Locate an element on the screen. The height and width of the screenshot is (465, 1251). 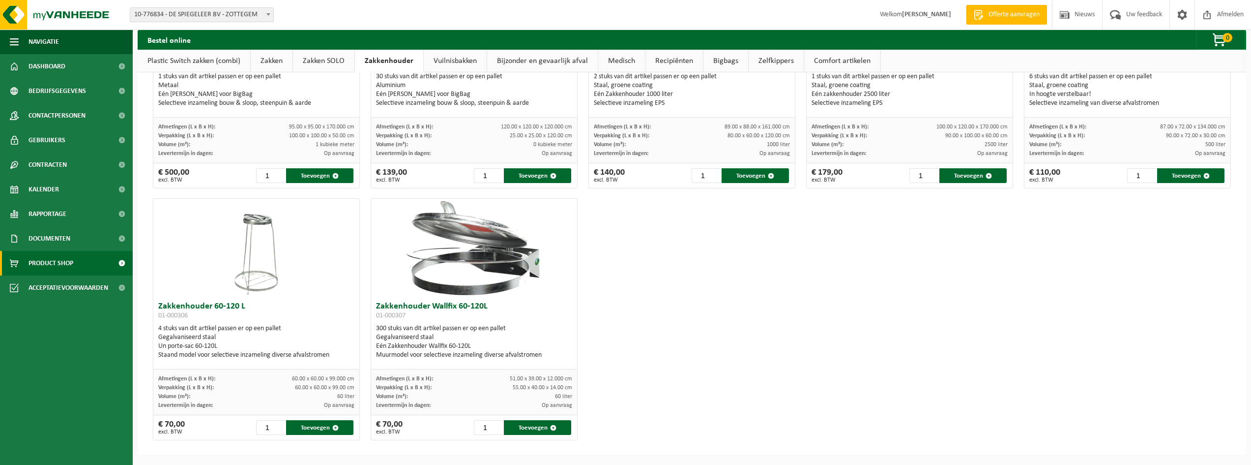
div: 6 stuks van dit artikel passen er op een pallet is located at coordinates (1128, 90).